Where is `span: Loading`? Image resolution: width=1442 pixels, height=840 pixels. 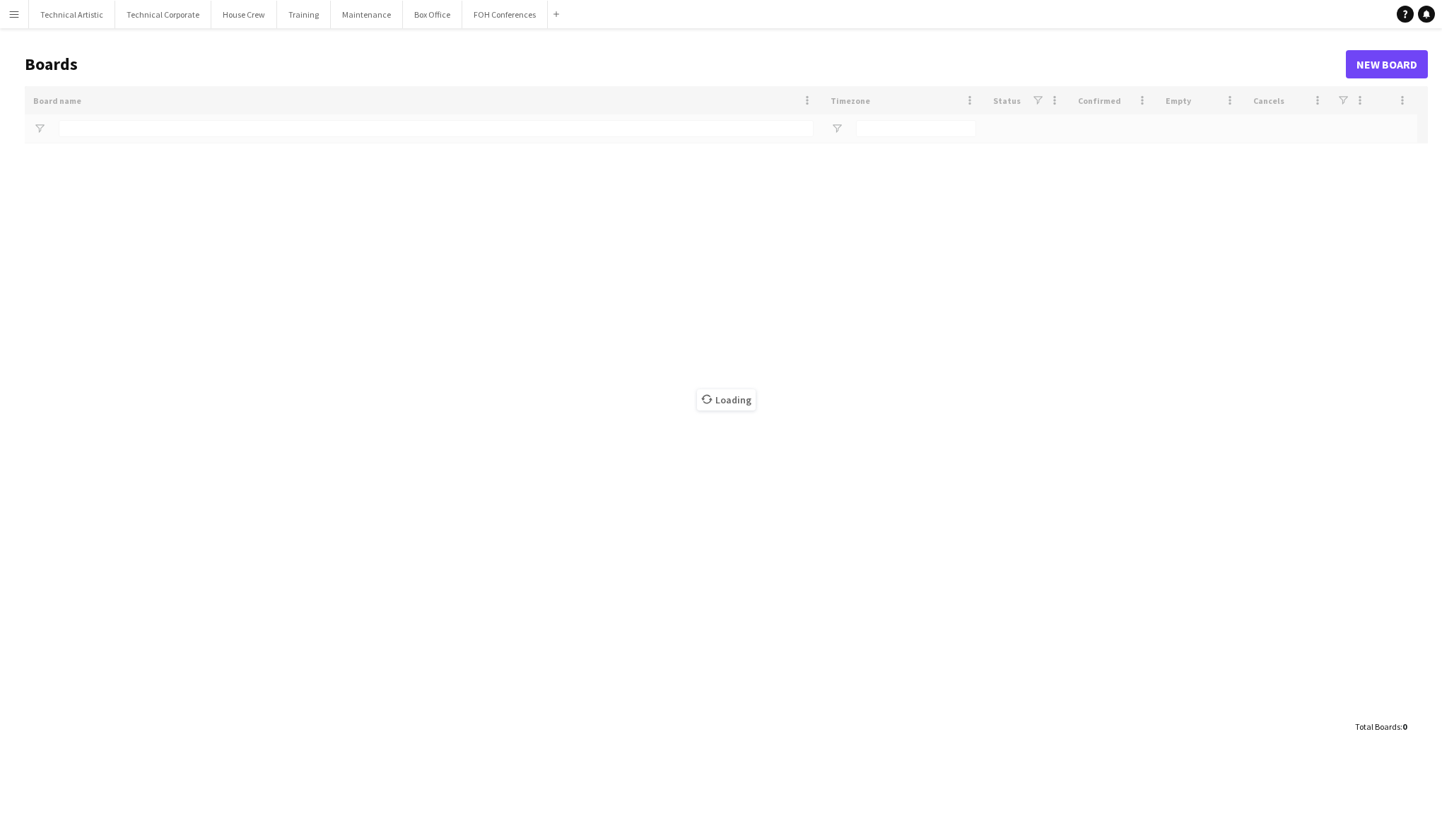 span: Loading is located at coordinates (726, 400).